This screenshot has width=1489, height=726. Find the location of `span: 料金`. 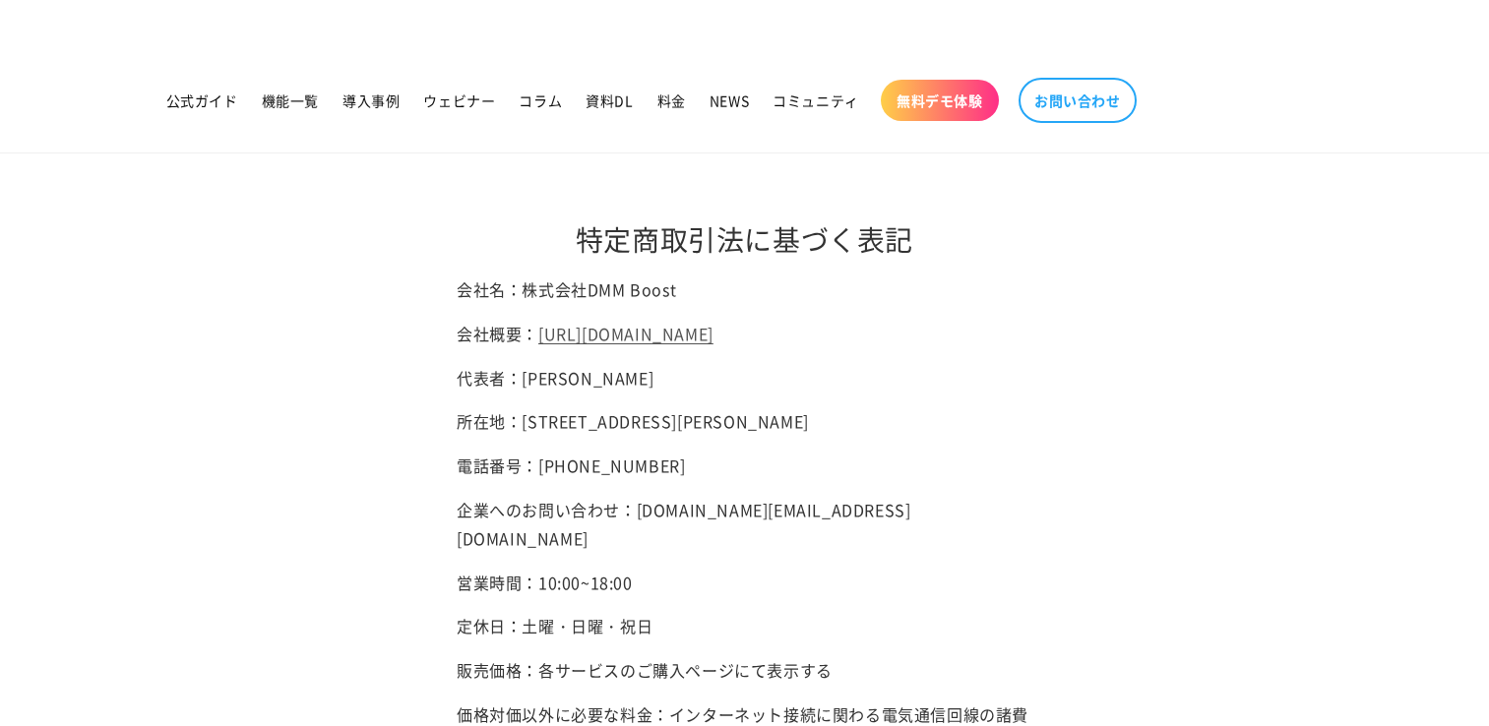

span: 料金 is located at coordinates (671, 100).